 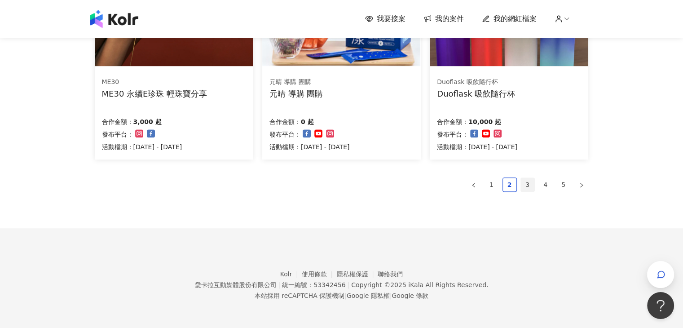 I want to click on a: 1, so click(x=492, y=185).